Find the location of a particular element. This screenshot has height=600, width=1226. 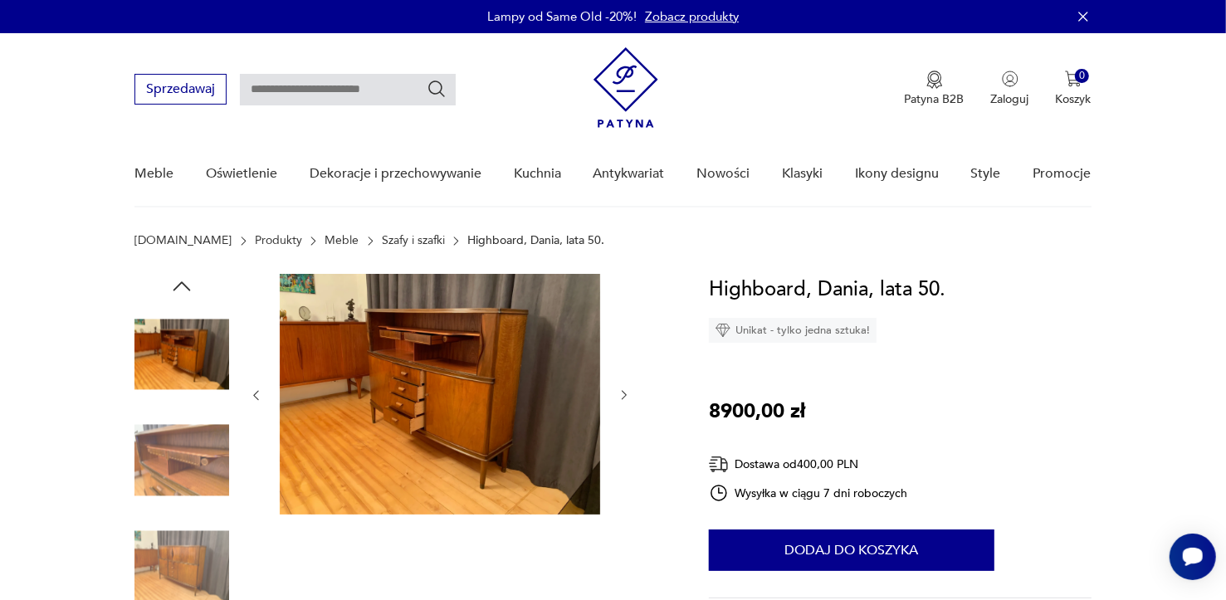

a: Zobacz produkty is located at coordinates (691, 17).